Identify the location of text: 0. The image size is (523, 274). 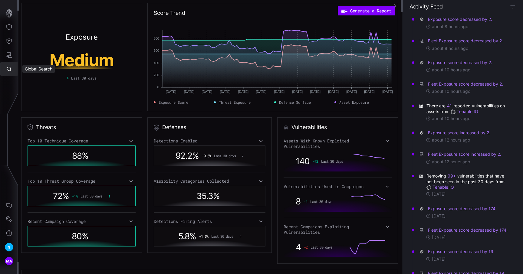
(158, 87).